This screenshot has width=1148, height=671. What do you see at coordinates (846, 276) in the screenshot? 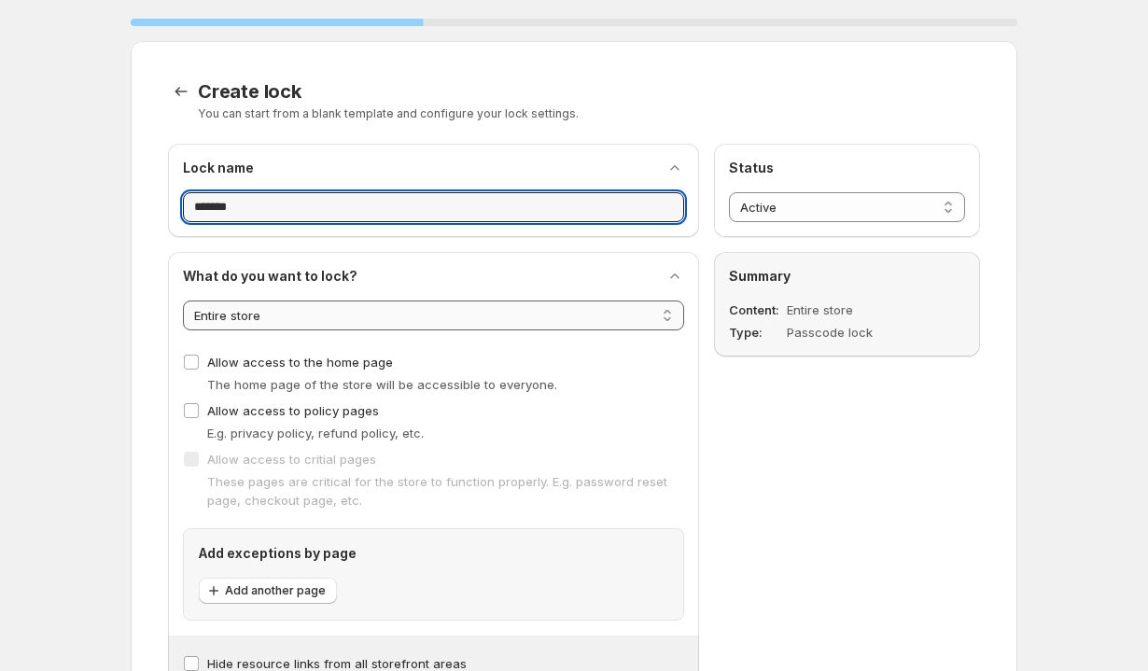
I see `h2: Summary` at bounding box center [846, 276].